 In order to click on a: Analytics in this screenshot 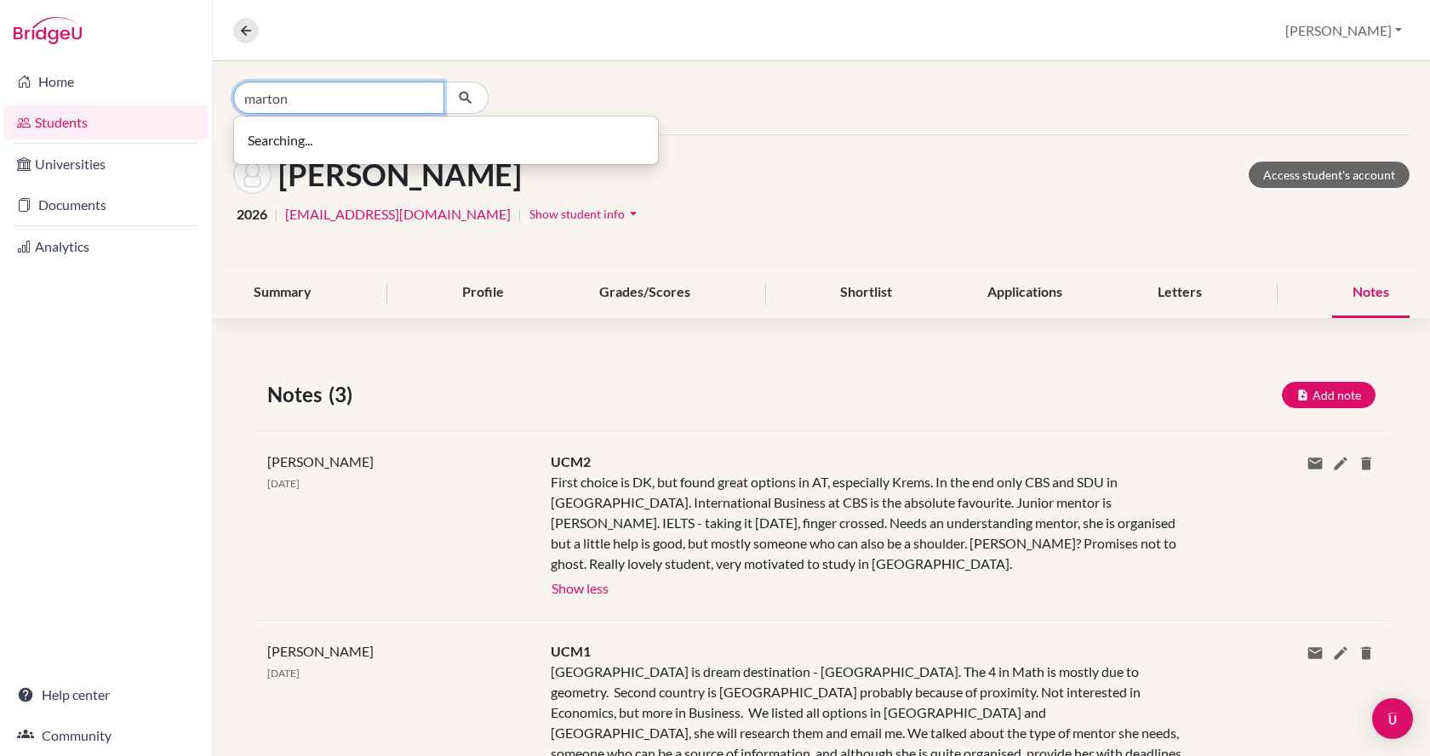, I will do `click(106, 247)`.